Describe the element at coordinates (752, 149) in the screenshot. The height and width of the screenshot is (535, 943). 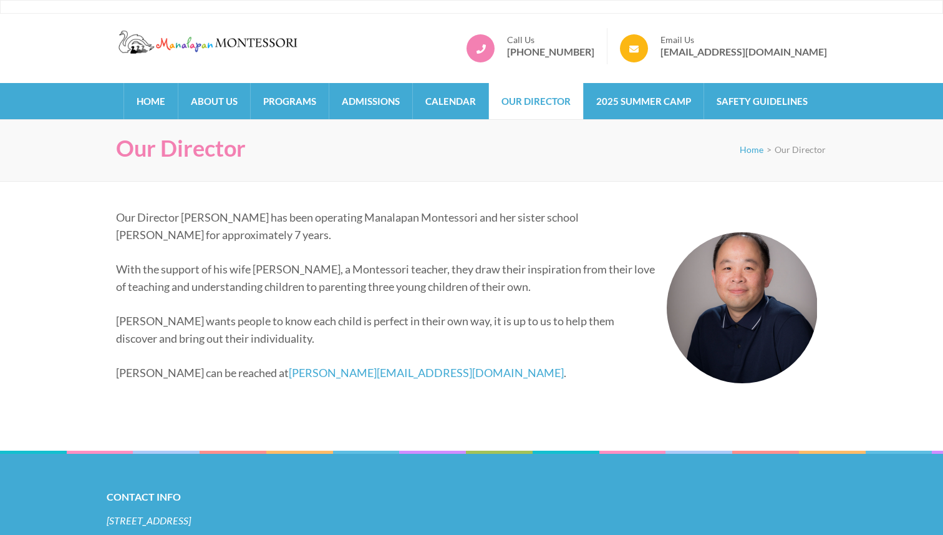
I see `span: Home` at that location.